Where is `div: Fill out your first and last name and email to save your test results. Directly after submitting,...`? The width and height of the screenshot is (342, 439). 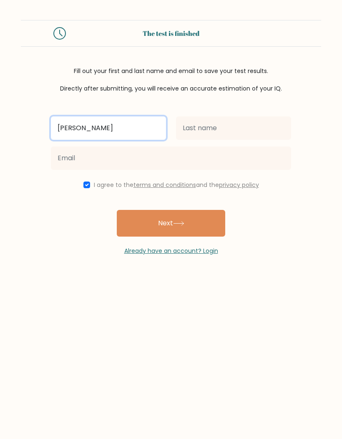
div: Fill out your first and last name and email to save your test results. Directly after submitting,... is located at coordinates (171, 80).